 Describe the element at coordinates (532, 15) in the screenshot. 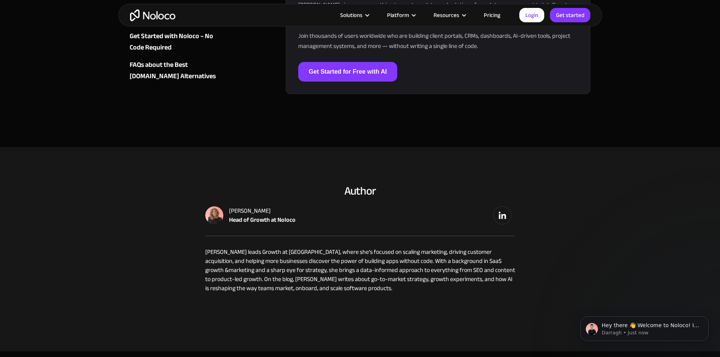

I see `a: Login` at that location.